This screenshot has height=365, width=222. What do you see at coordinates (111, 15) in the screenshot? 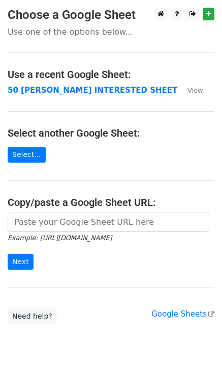
I see `h3: Choose a Google Sheet` at bounding box center [111, 15].